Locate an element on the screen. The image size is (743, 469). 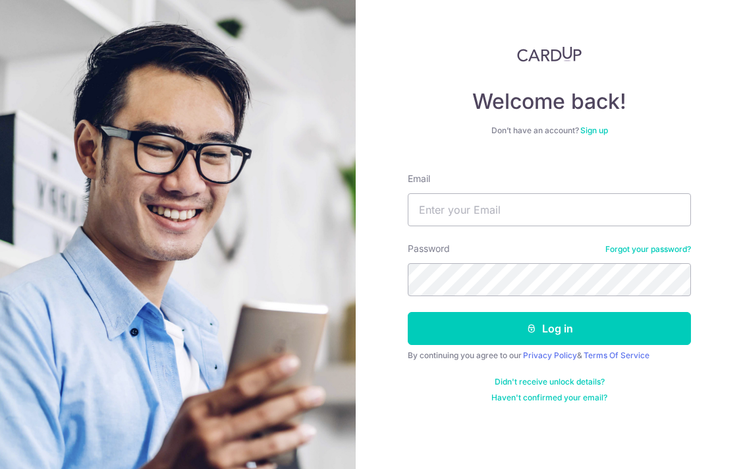
a: Terms Of Service is located at coordinates (617, 355).